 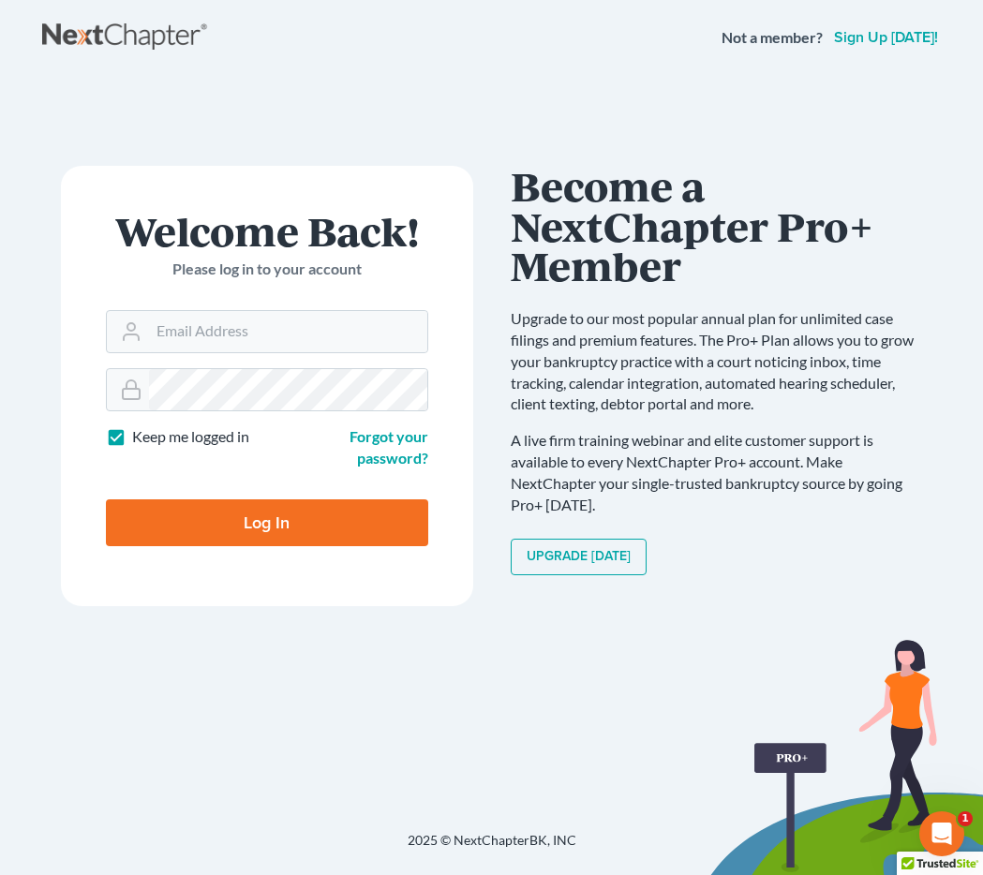 I want to click on p: A live firm training webinar and elite customer support is available to every NextChapter Pro+ ac..., so click(x=717, y=472).